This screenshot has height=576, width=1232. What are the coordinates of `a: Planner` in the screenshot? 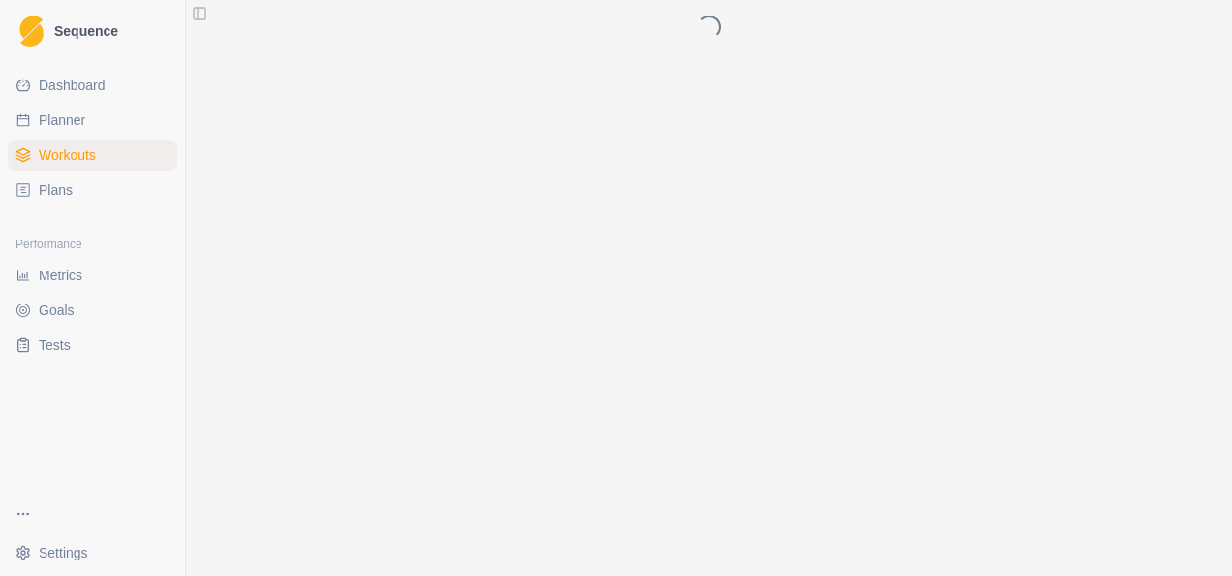 It's located at (92, 120).